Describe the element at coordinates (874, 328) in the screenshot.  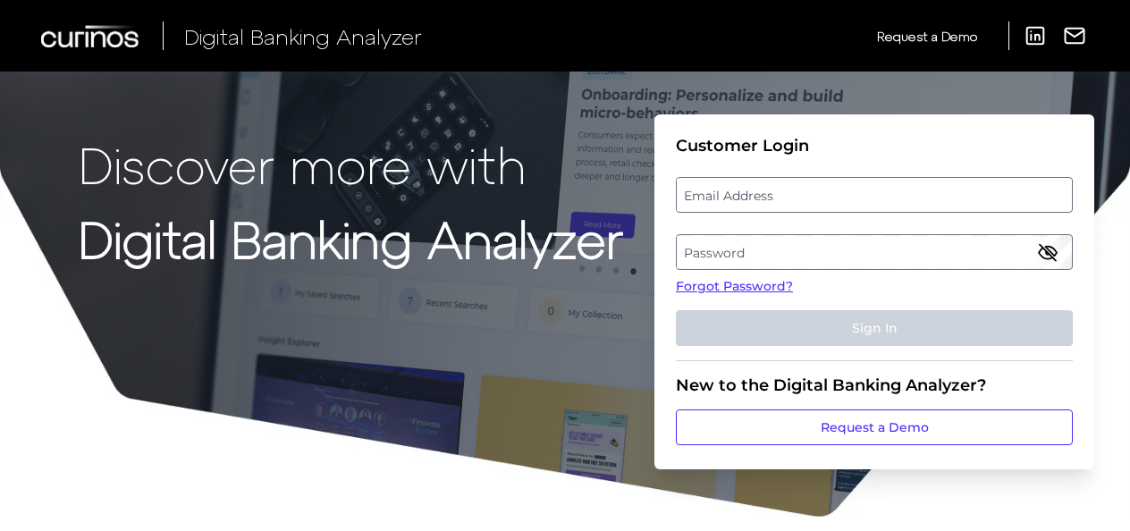
I see `button: Sign In` at that location.